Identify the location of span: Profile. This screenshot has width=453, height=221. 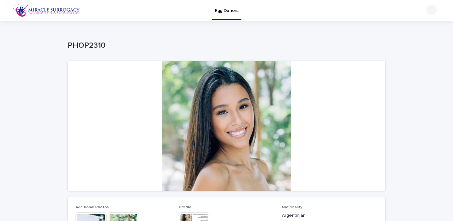
(185, 207).